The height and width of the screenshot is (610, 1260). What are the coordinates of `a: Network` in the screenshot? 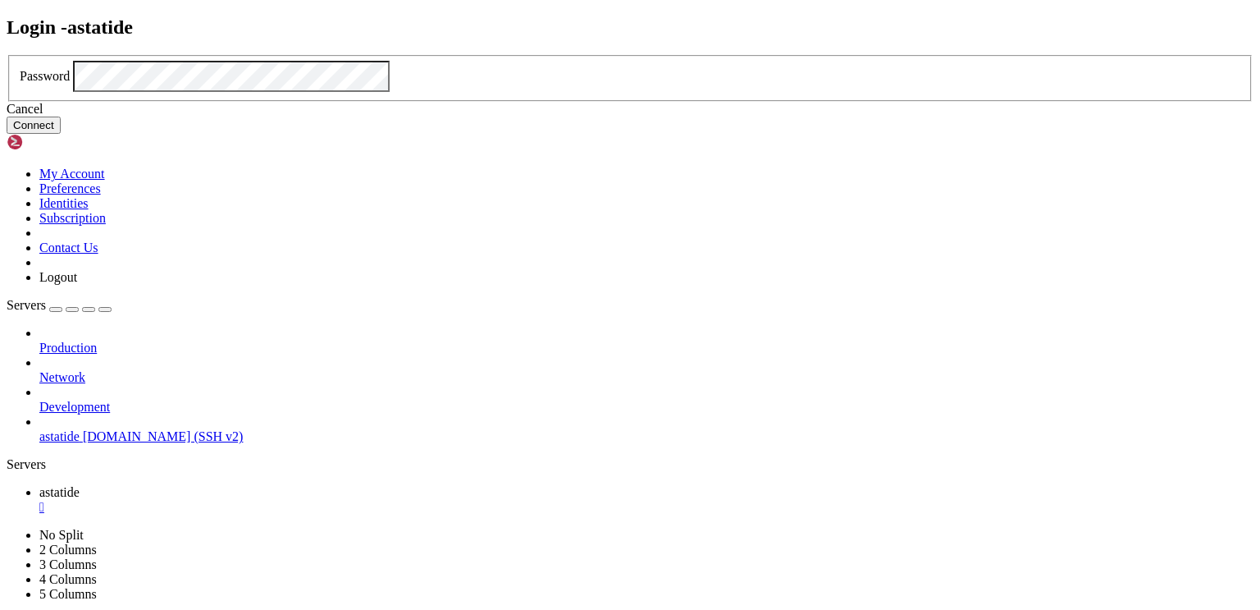 It's located at (647, 377).